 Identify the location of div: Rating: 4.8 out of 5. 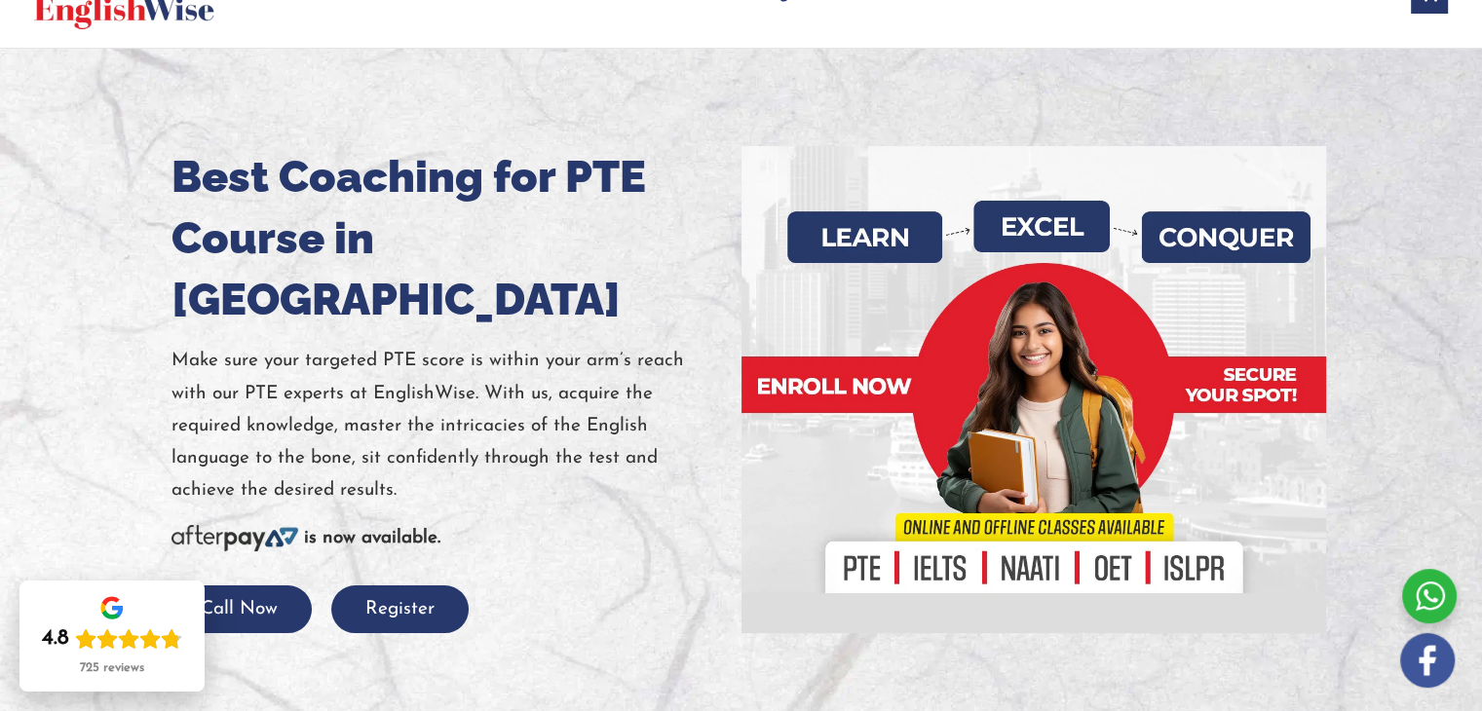
(112, 639).